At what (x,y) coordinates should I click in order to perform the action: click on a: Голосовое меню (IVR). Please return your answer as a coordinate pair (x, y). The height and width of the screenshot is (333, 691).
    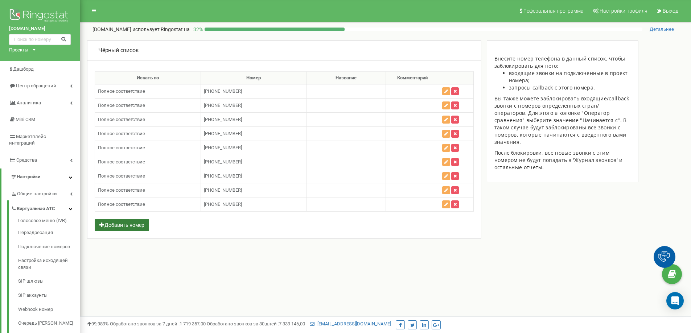
    Looking at the image, I should click on (49, 222).